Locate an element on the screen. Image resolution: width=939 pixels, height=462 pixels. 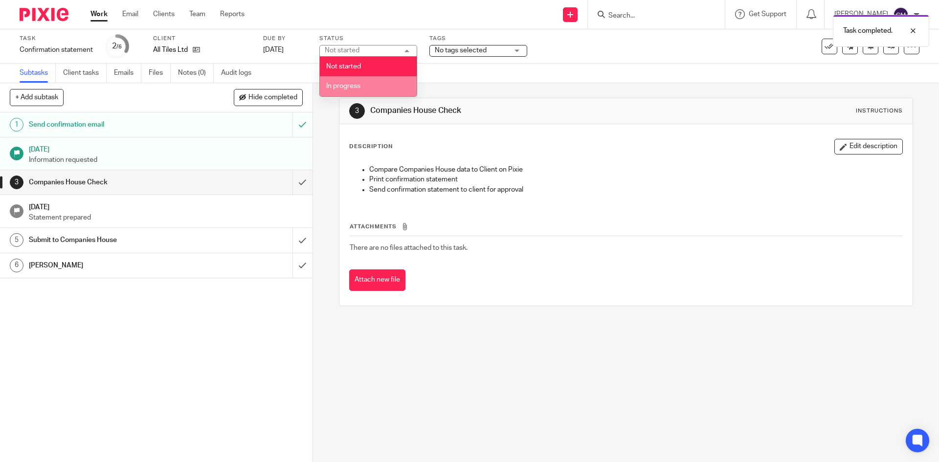
img: svg%3E is located at coordinates (900, 15).